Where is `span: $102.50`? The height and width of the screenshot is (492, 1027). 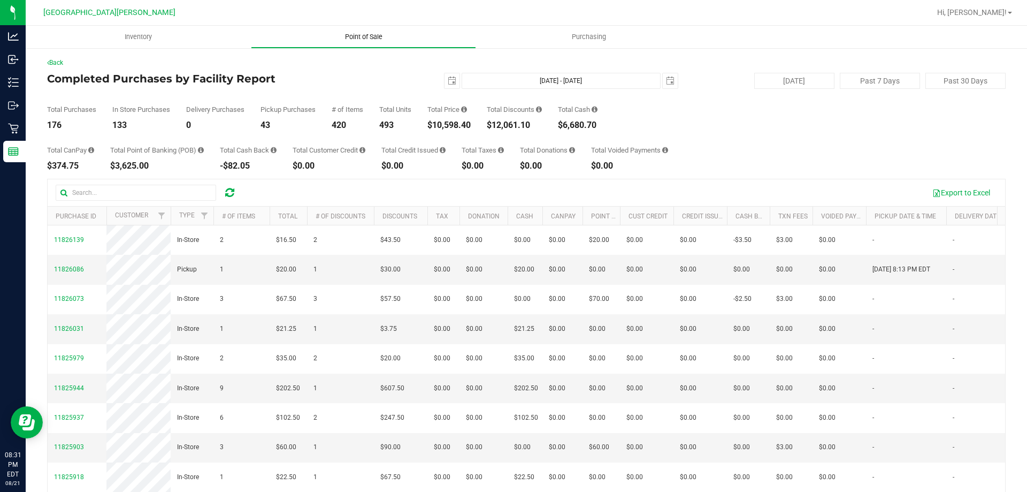 span: $102.50 is located at coordinates (526, 417).